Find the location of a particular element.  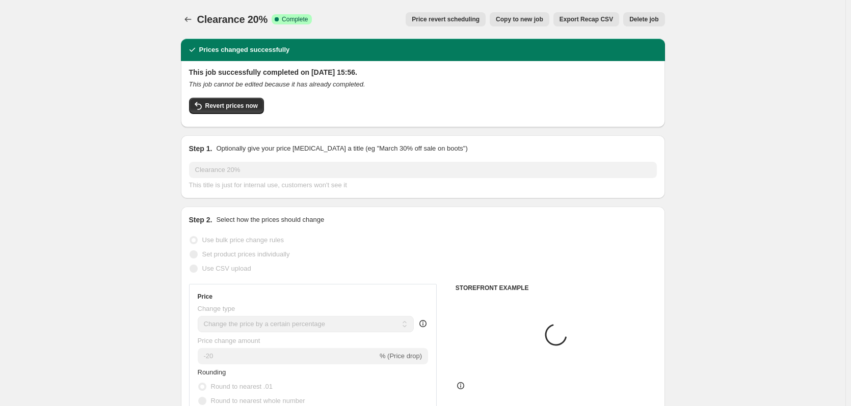

span: Clearance 20% is located at coordinates (232, 19).